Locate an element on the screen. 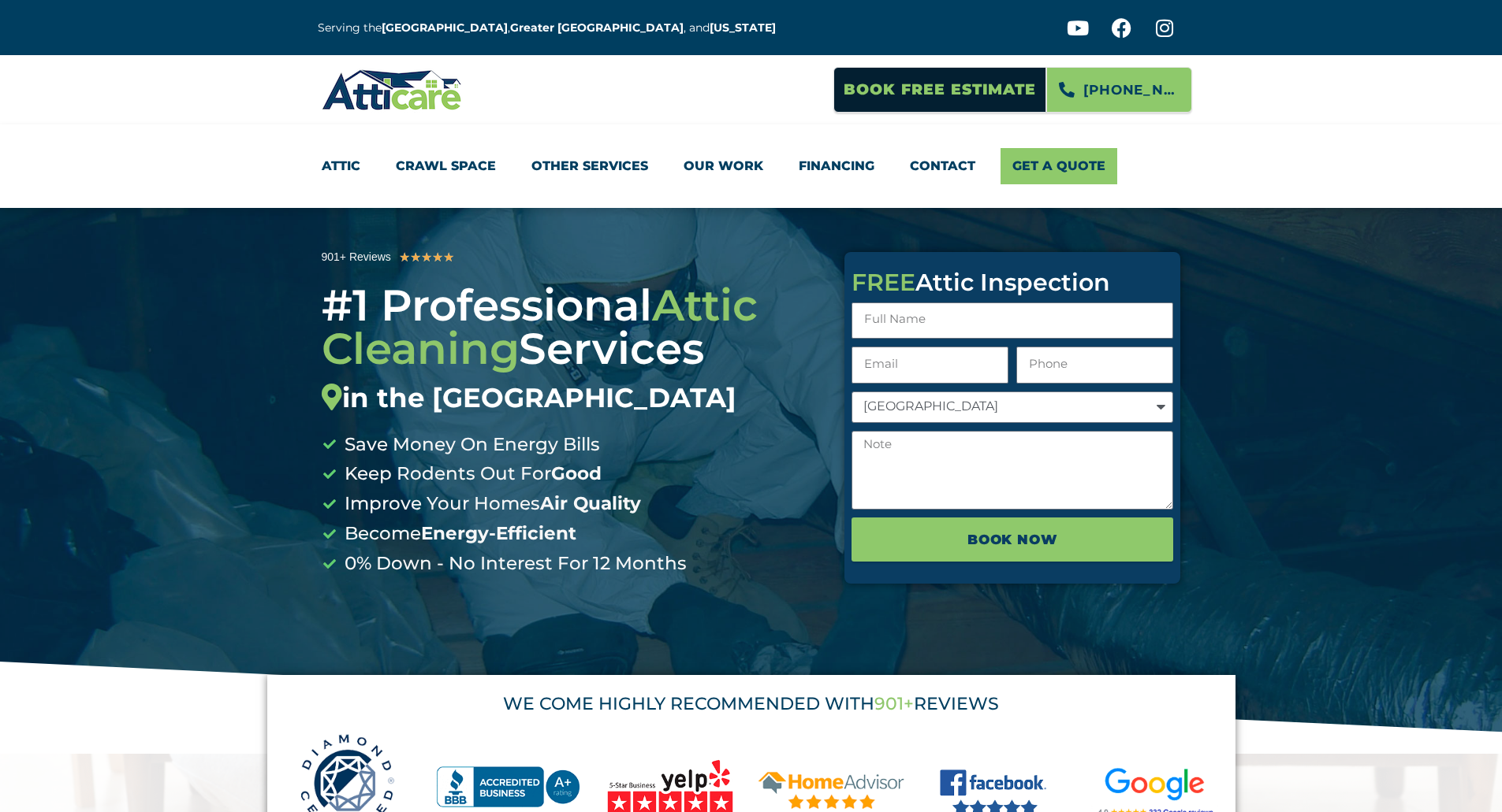 This screenshot has width=1502, height=812. div: 5/5 is located at coordinates (427, 257).